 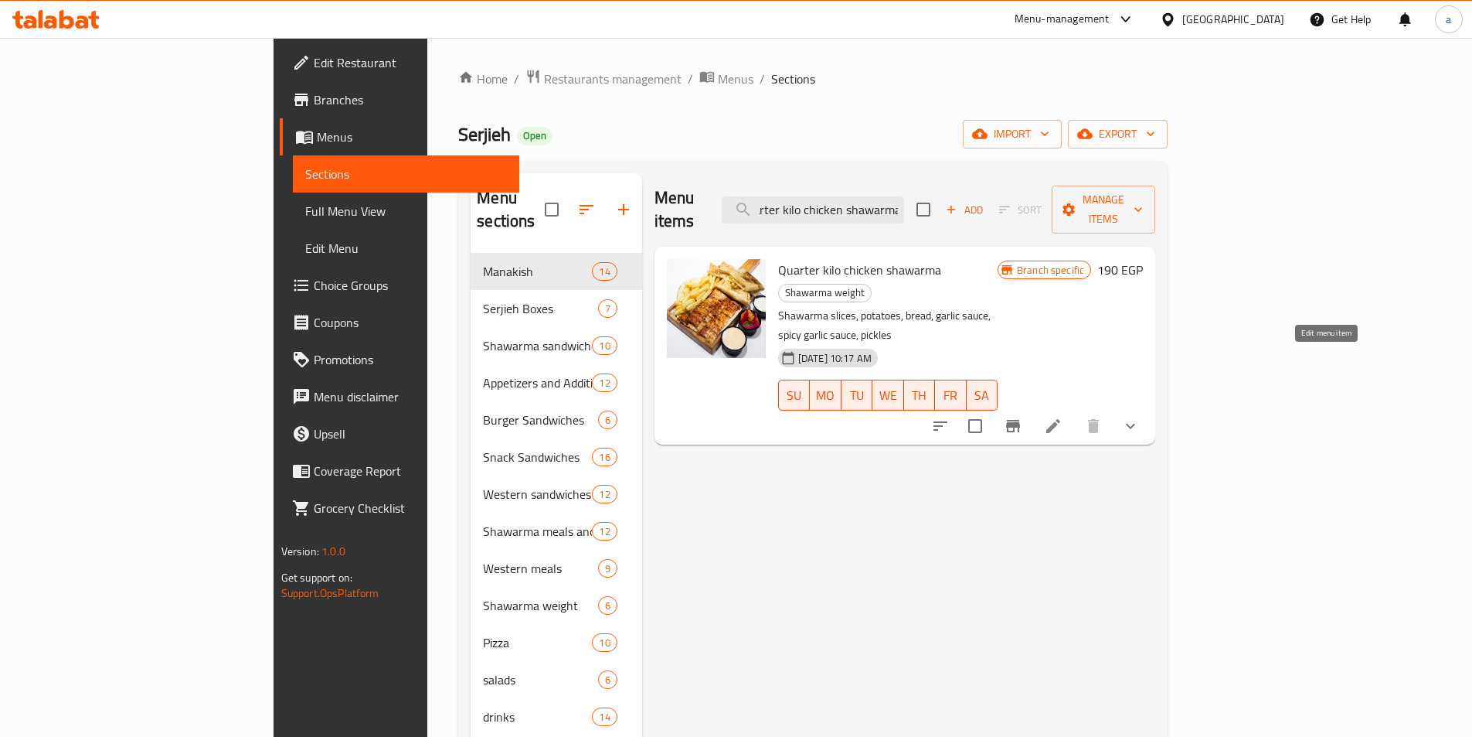 I want to click on span: Menu disclaimer, so click(x=410, y=396).